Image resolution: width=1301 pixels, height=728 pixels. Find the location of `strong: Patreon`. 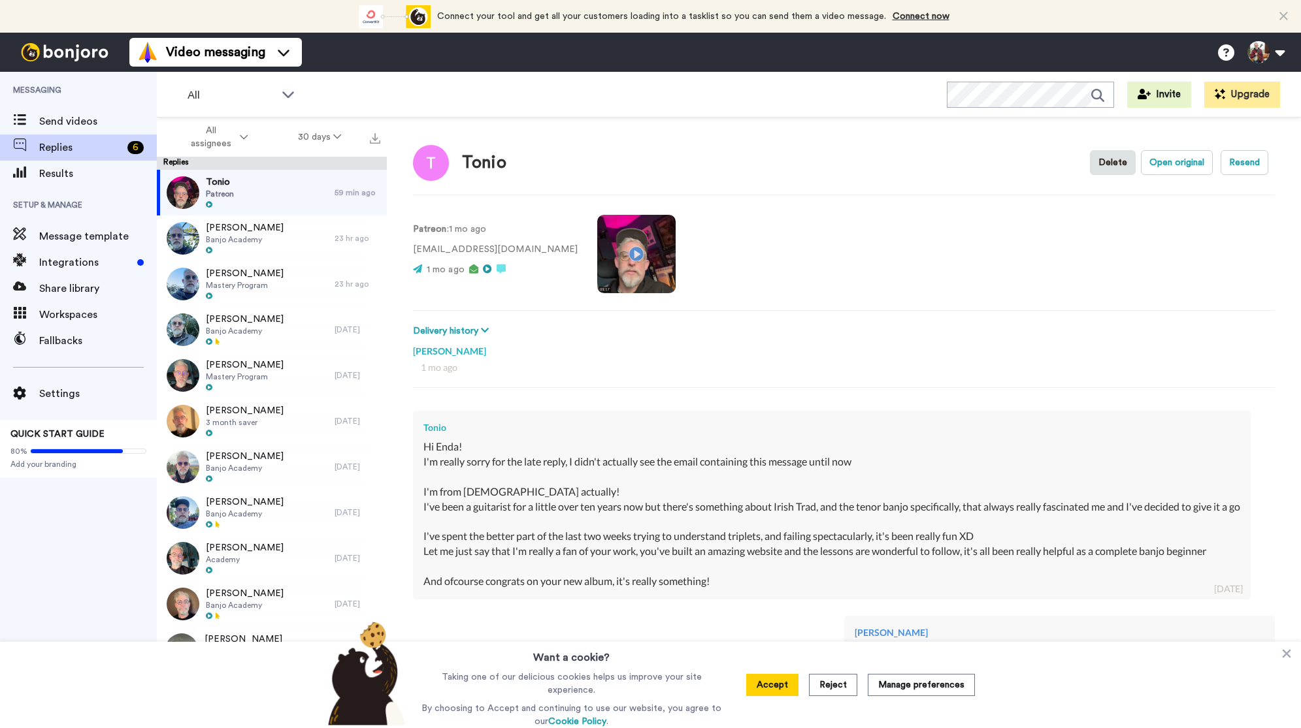

strong: Patreon is located at coordinates (430, 229).